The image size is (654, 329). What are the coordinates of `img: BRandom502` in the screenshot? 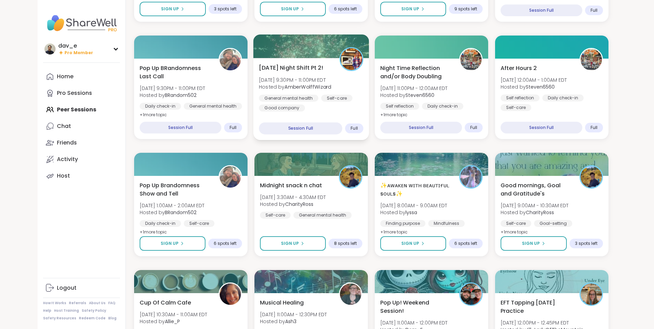 It's located at (230, 60).